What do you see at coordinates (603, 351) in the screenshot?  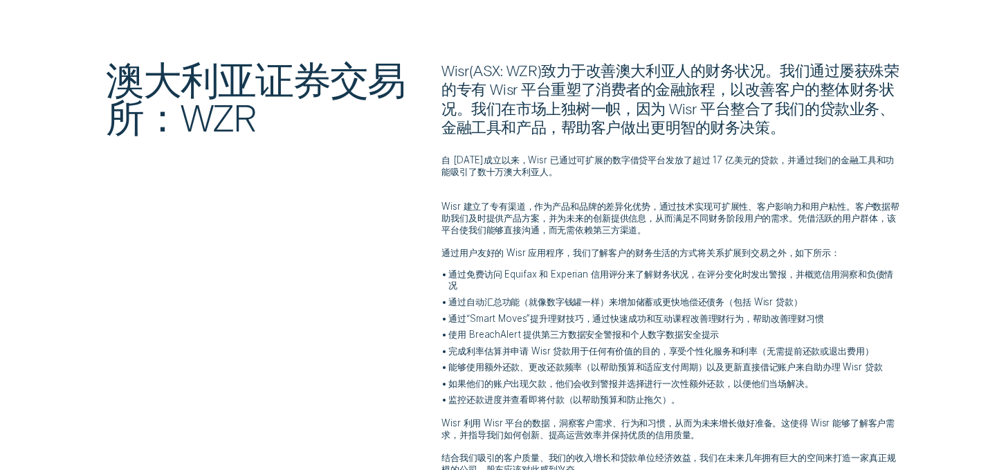 I see `font: 完成利率估算并申请 Wisr 贷款用于任何有价值的目的，享受个性化服务和利率` at bounding box center [603, 351].